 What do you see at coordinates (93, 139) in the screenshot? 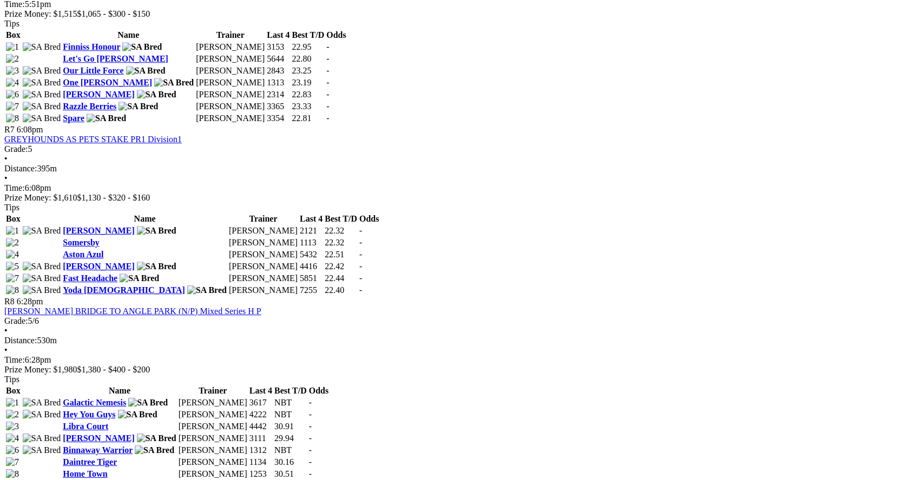
I see `a: GREYHOUNDS AS PETS STAKE PR1 Division1` at bounding box center [93, 139].